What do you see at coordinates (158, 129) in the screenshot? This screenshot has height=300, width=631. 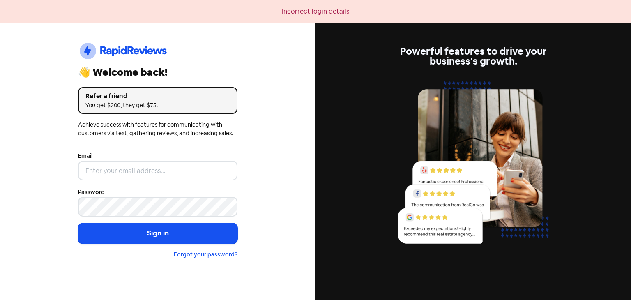 I see `div: Achieve success with features for communicating with customers via text, gathering reviews, and i...` at bounding box center [158, 129].